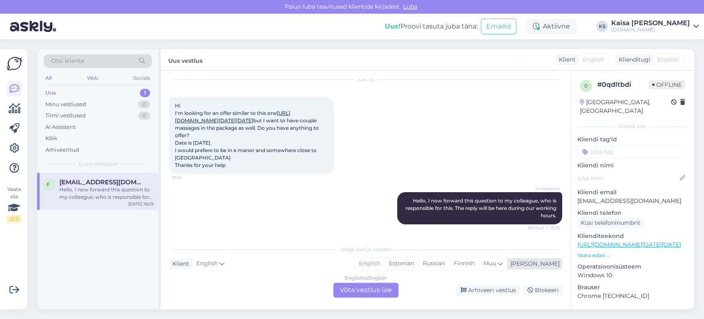 Image resolution: width=704 pixels, height=319 pixels. Describe the element at coordinates (667, 85) in the screenshot. I see `span: Offline` at that location.